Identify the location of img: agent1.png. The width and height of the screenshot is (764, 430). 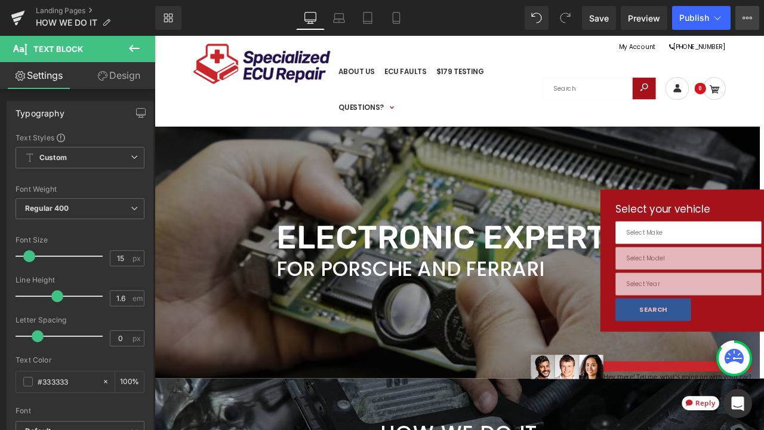
(518, 392).